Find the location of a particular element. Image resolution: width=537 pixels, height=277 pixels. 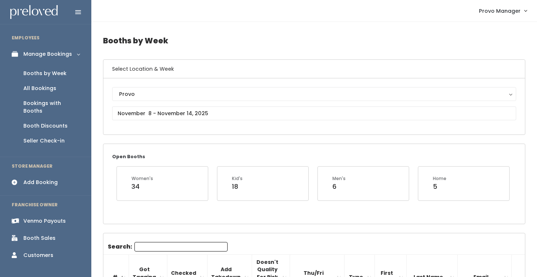

span: Provo Manager is located at coordinates (499, 11).